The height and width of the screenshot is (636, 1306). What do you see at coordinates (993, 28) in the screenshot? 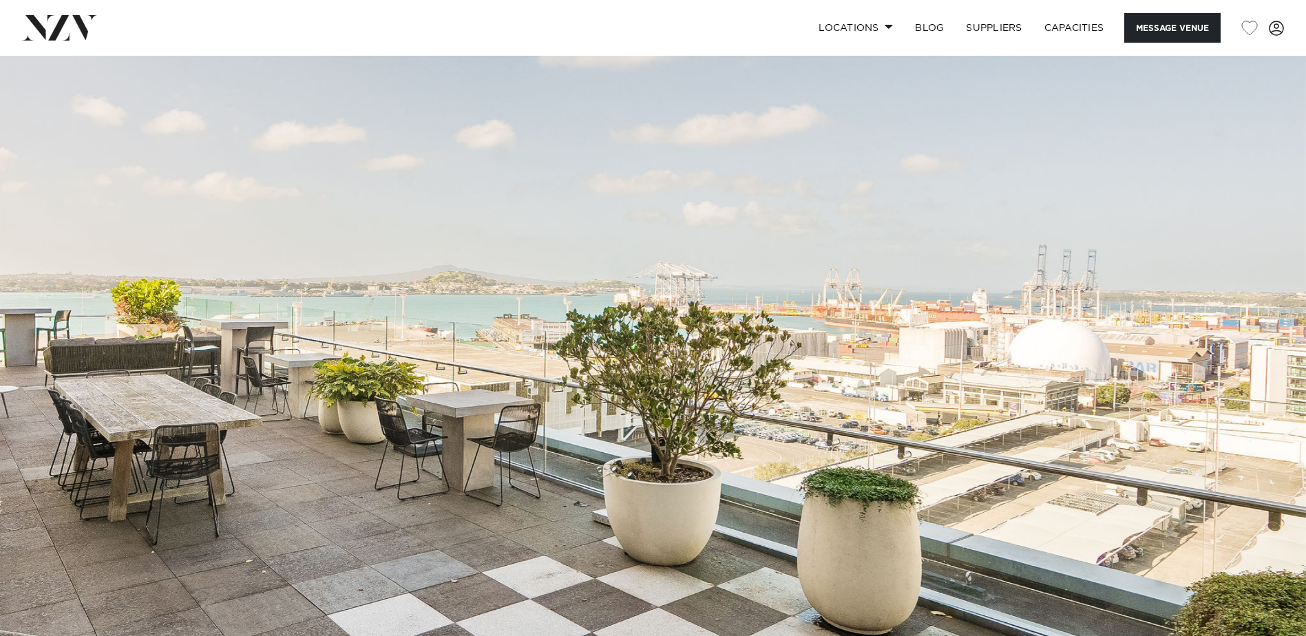
I see `a: SUPPLIERS` at bounding box center [993, 28].